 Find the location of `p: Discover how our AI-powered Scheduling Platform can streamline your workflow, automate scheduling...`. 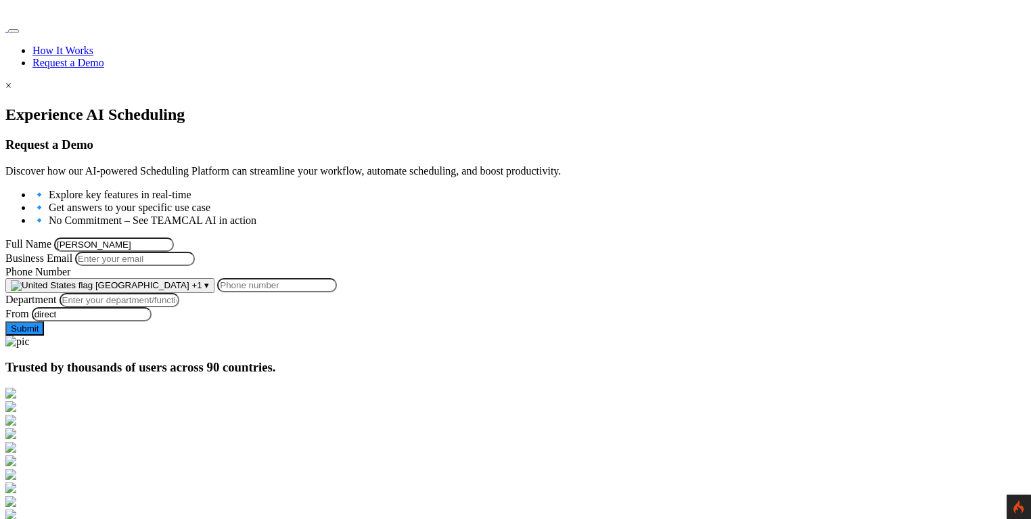

p: Discover how our AI-powered Scheduling Platform can streamline your workflow, automate scheduling... is located at coordinates (516, 171).